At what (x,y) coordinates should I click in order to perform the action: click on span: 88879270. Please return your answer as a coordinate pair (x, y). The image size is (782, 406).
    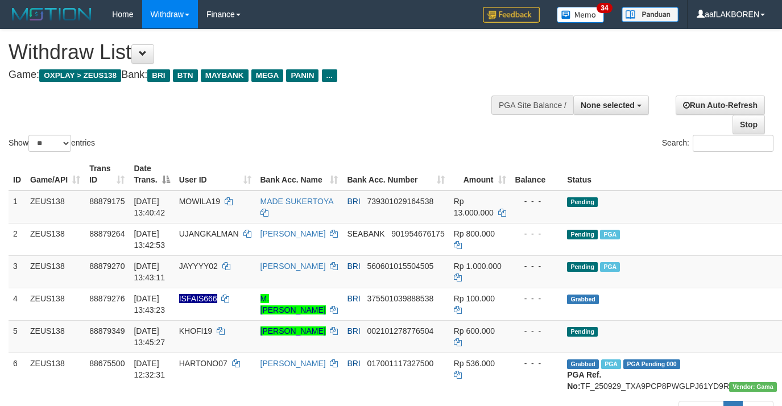
    Looking at the image, I should click on (107, 266).